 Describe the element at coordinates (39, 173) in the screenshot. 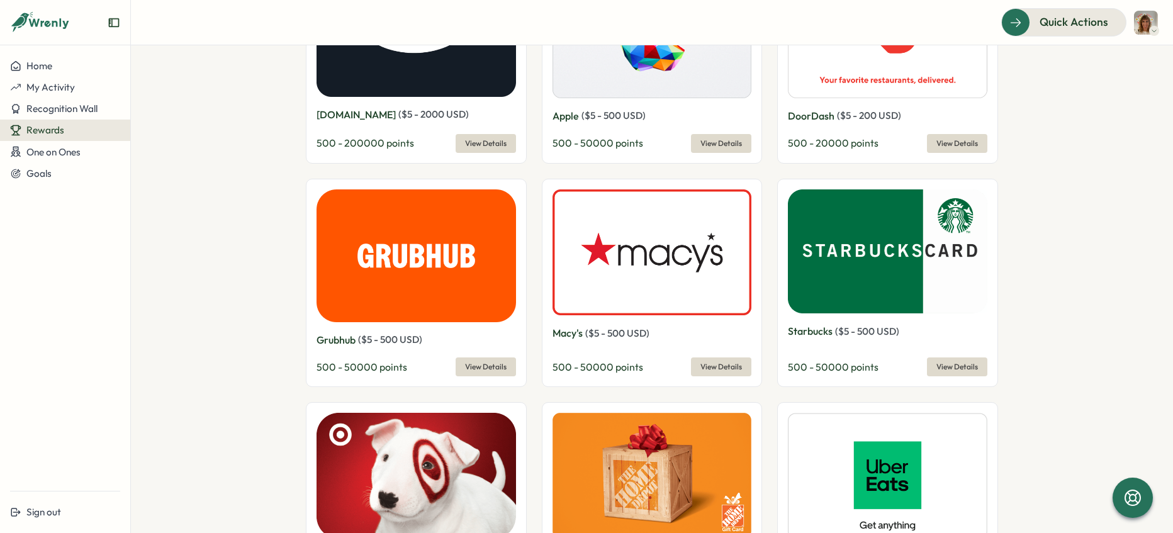

I see `span: Goals` at that location.